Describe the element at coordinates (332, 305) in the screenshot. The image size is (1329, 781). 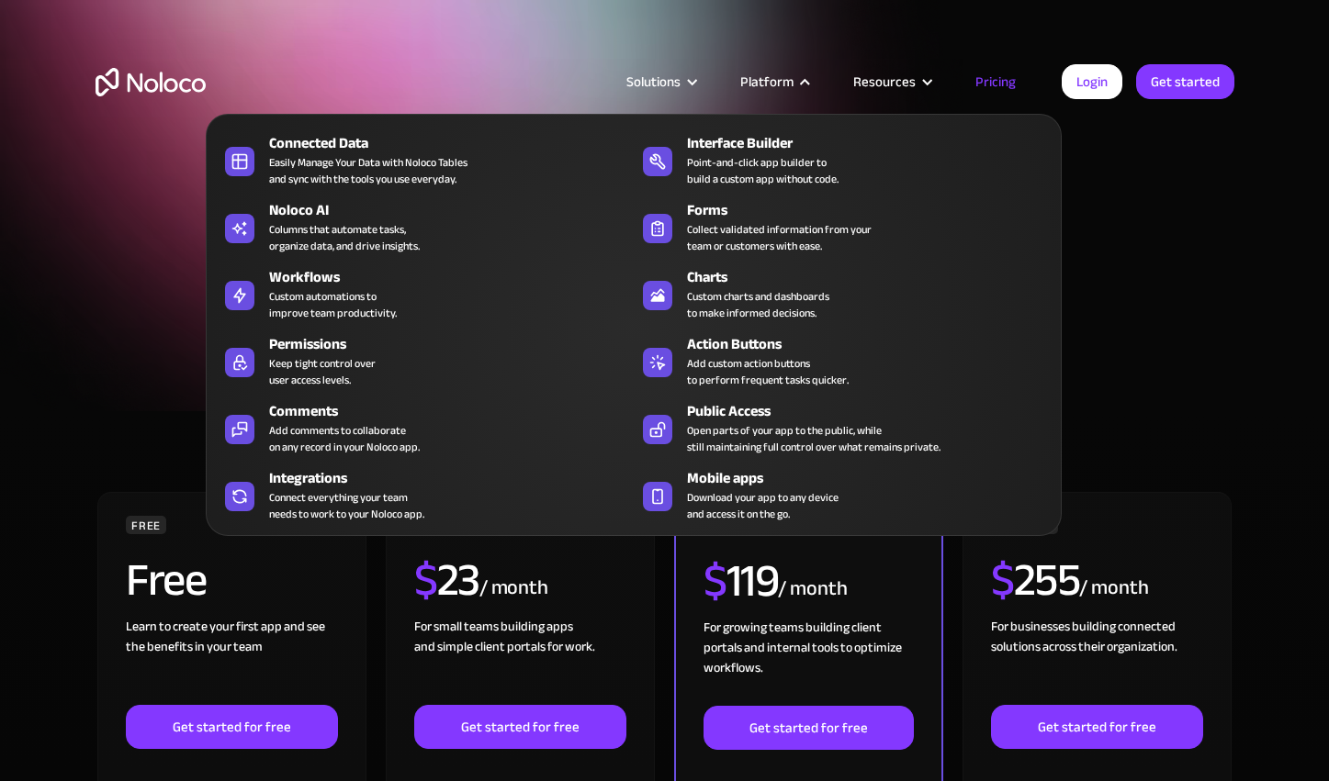
I see `div: Custom automations to improve team productivity.` at that location.